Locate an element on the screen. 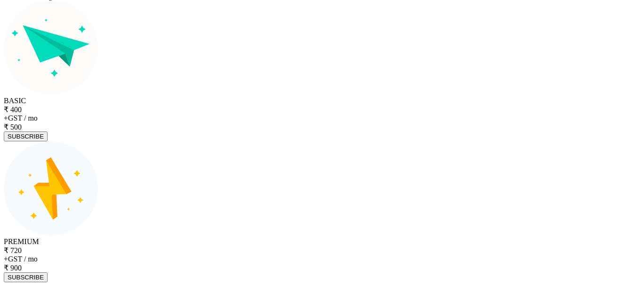  div: PREMIUM is located at coordinates (322, 242).